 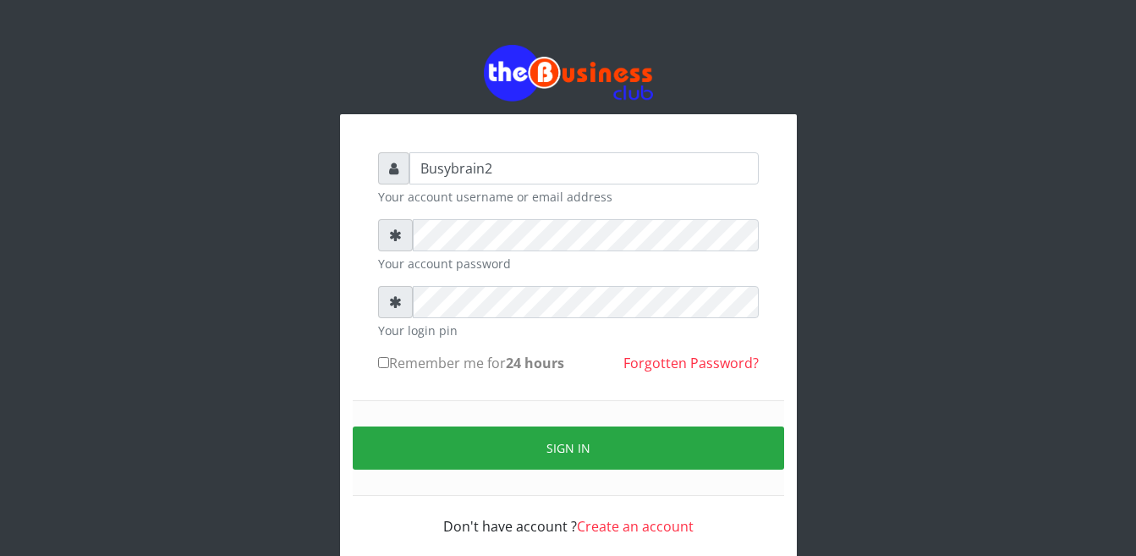 What do you see at coordinates (568, 516) in the screenshot?
I see `div: Don't have account ?` at bounding box center [568, 516].